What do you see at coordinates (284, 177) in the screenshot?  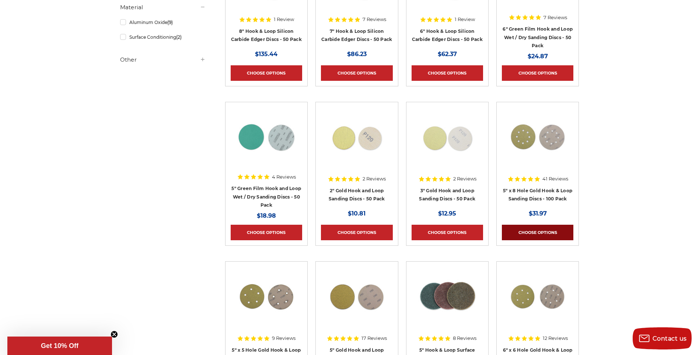 I see `span: 4 Reviews` at bounding box center [284, 177].